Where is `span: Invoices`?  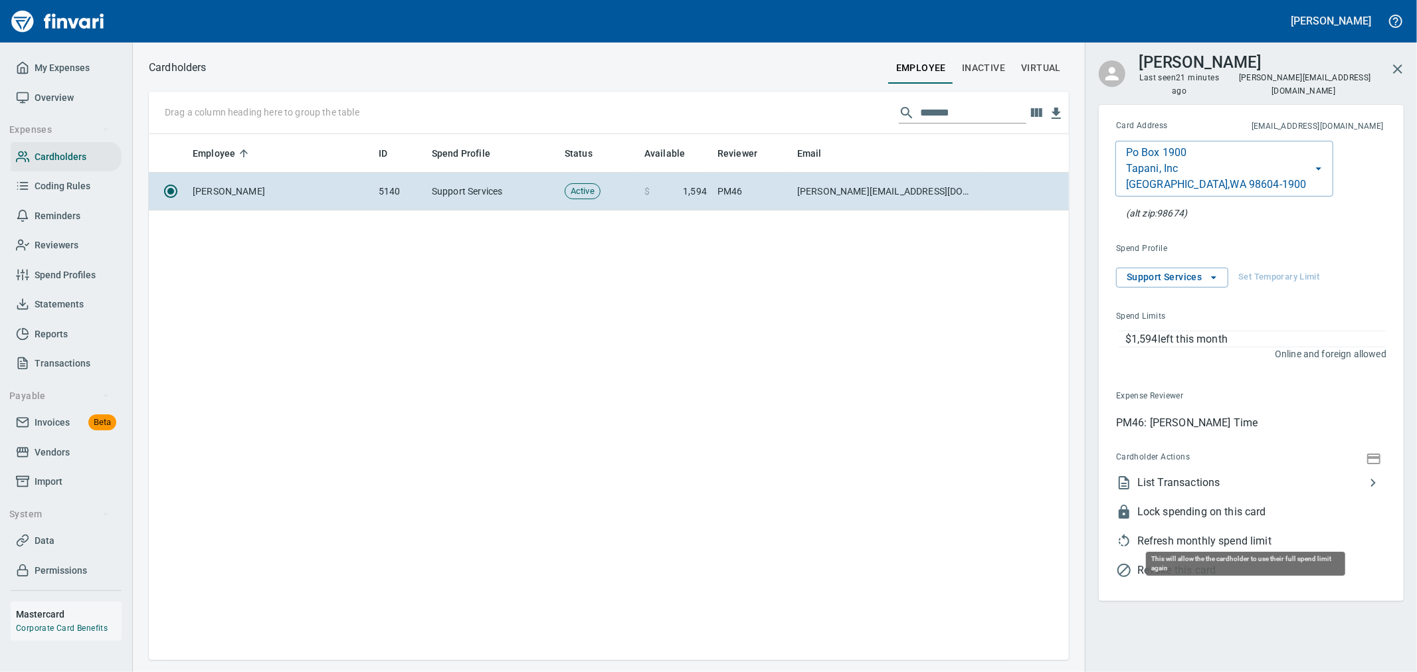 span: Invoices is located at coordinates (52, 423).